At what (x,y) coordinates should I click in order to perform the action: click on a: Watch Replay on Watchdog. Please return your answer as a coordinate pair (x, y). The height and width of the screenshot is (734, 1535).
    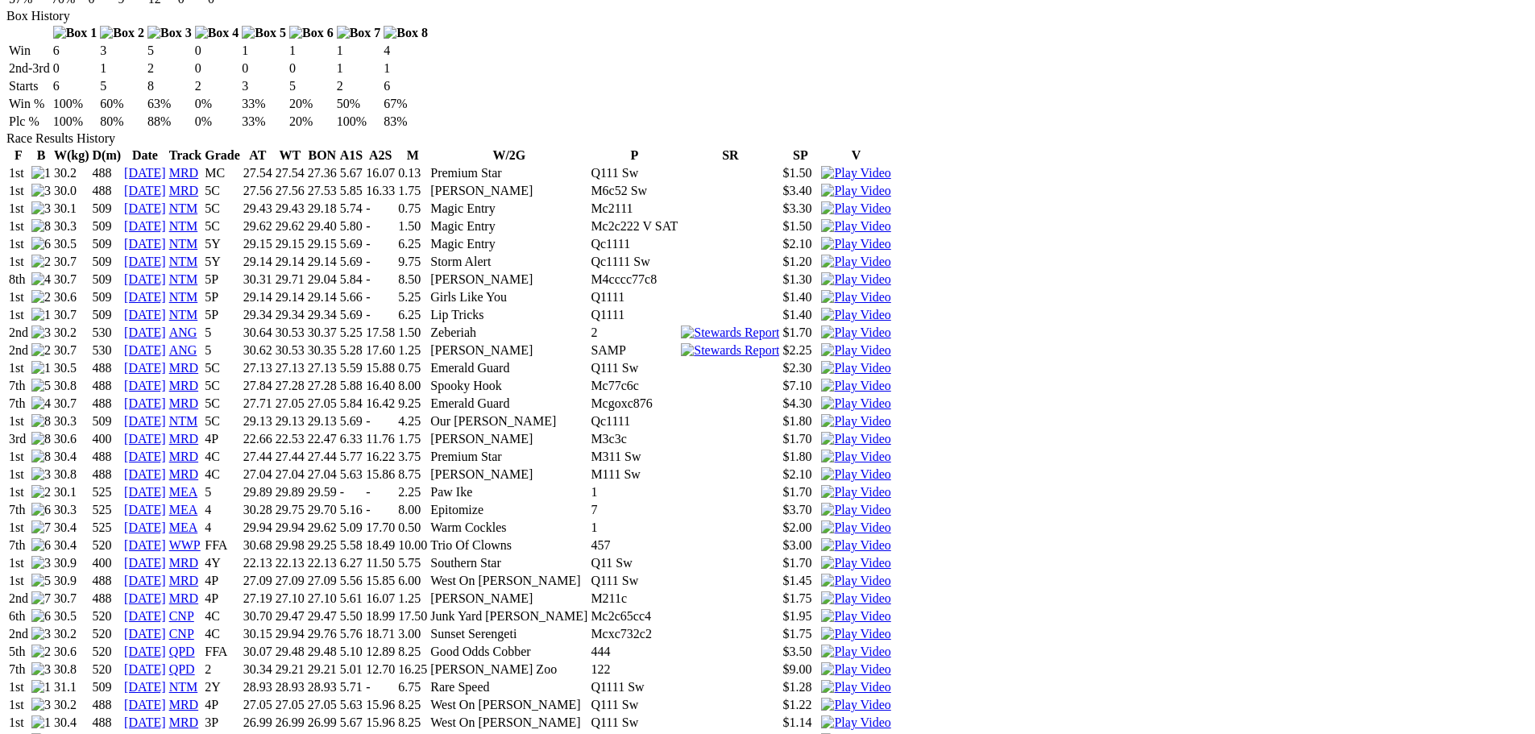
    Looking at the image, I should click on (856, 491).